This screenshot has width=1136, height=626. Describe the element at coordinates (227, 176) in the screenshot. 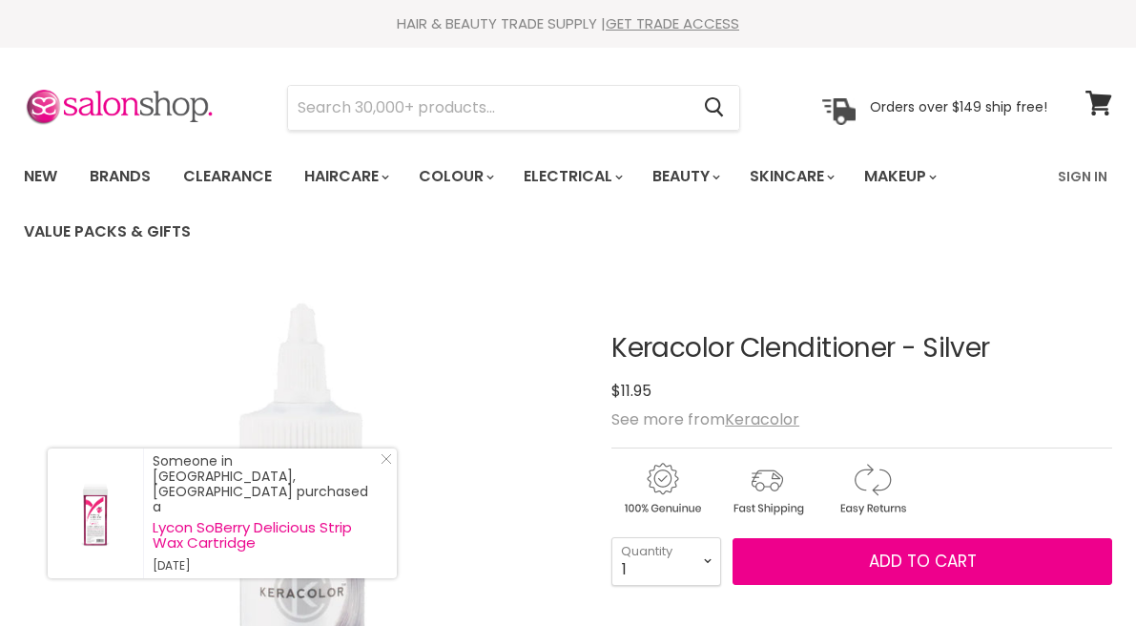

I see `a: Clearance` at that location.